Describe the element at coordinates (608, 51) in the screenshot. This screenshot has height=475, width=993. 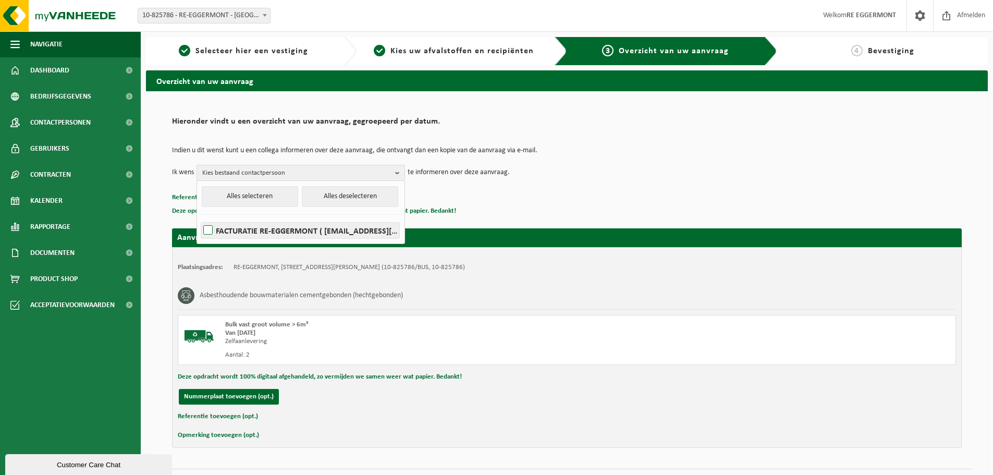
I see `span: 3` at that location.